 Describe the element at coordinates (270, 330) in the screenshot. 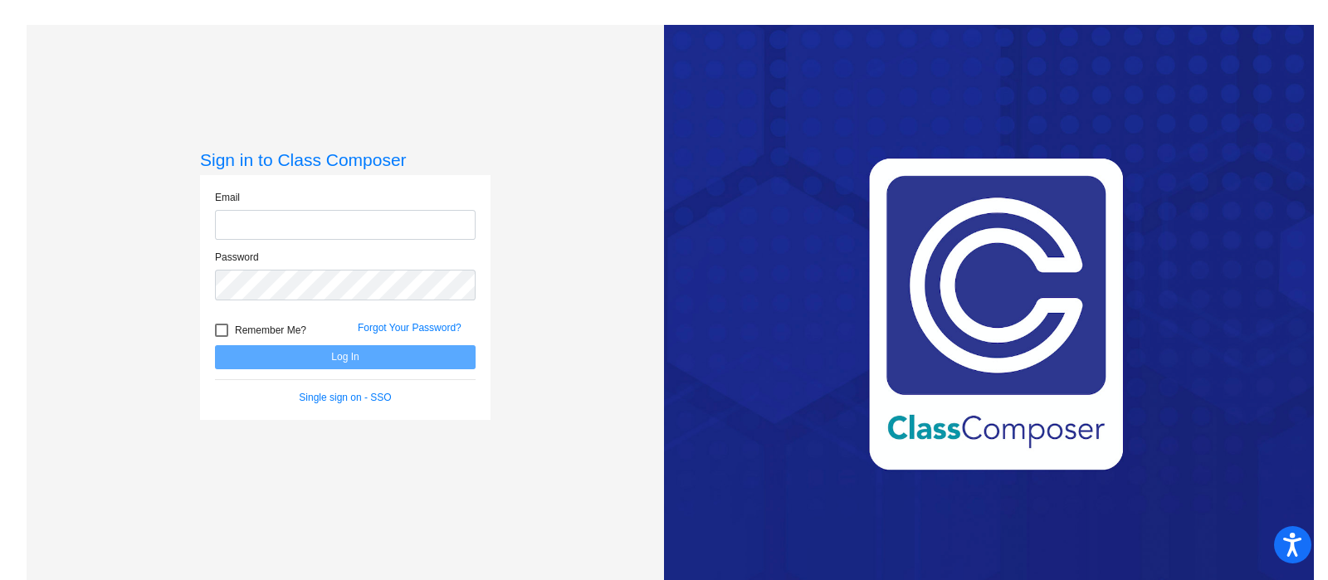

I see `span: Remember Me?` at that location.